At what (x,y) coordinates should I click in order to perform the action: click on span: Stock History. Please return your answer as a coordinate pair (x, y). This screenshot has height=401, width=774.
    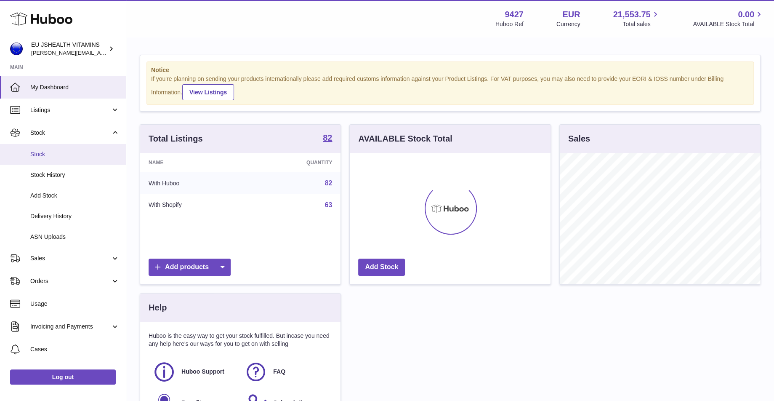
    Looking at the image, I should click on (75, 175).